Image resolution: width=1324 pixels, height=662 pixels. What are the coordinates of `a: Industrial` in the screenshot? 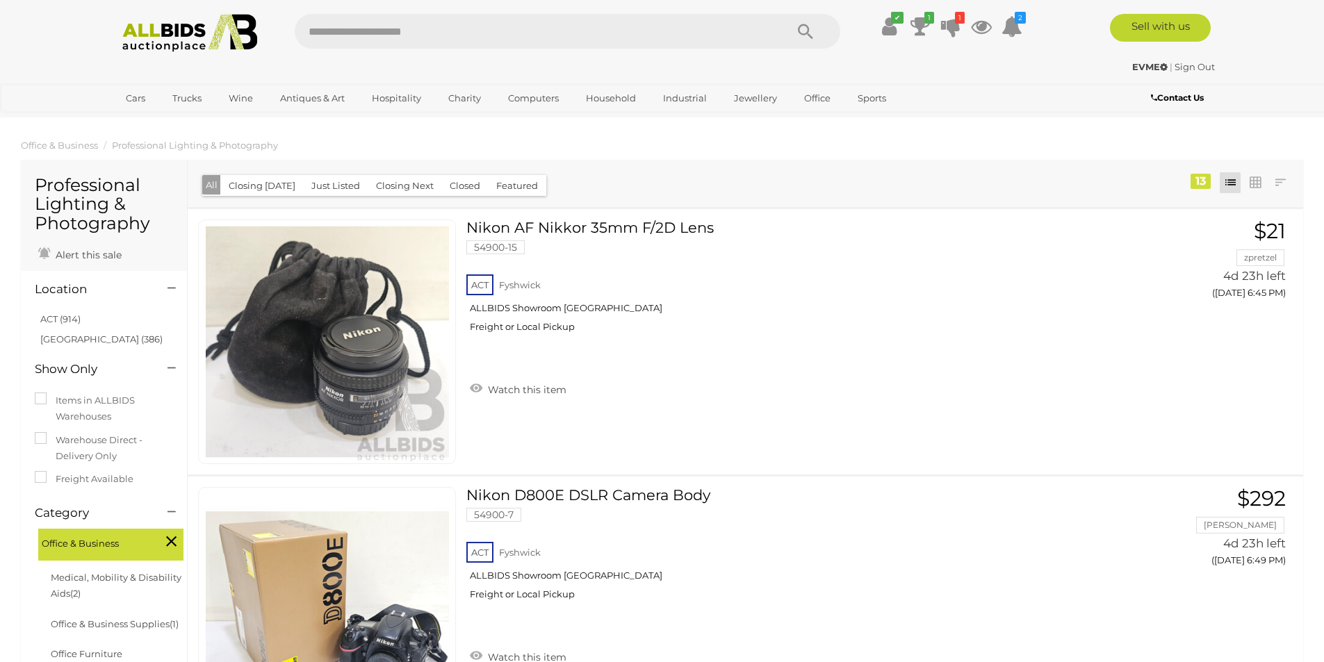 It's located at (684, 98).